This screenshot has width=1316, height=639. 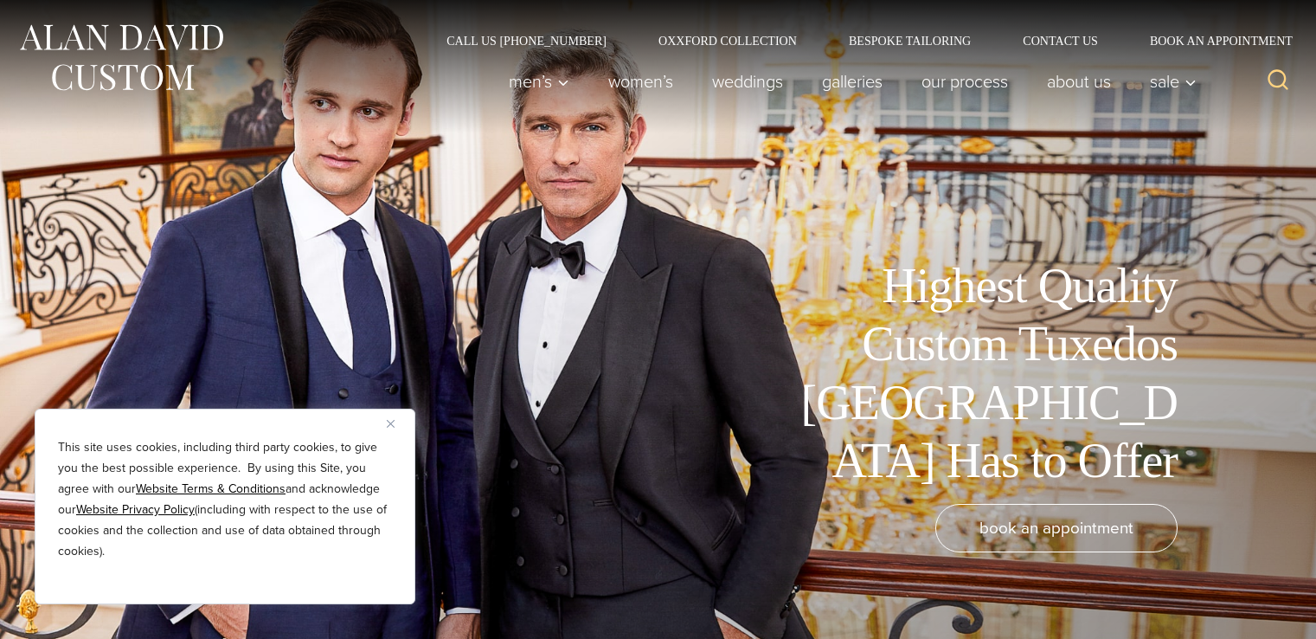 I want to click on u: Website Terms & Conditions, so click(x=210, y=488).